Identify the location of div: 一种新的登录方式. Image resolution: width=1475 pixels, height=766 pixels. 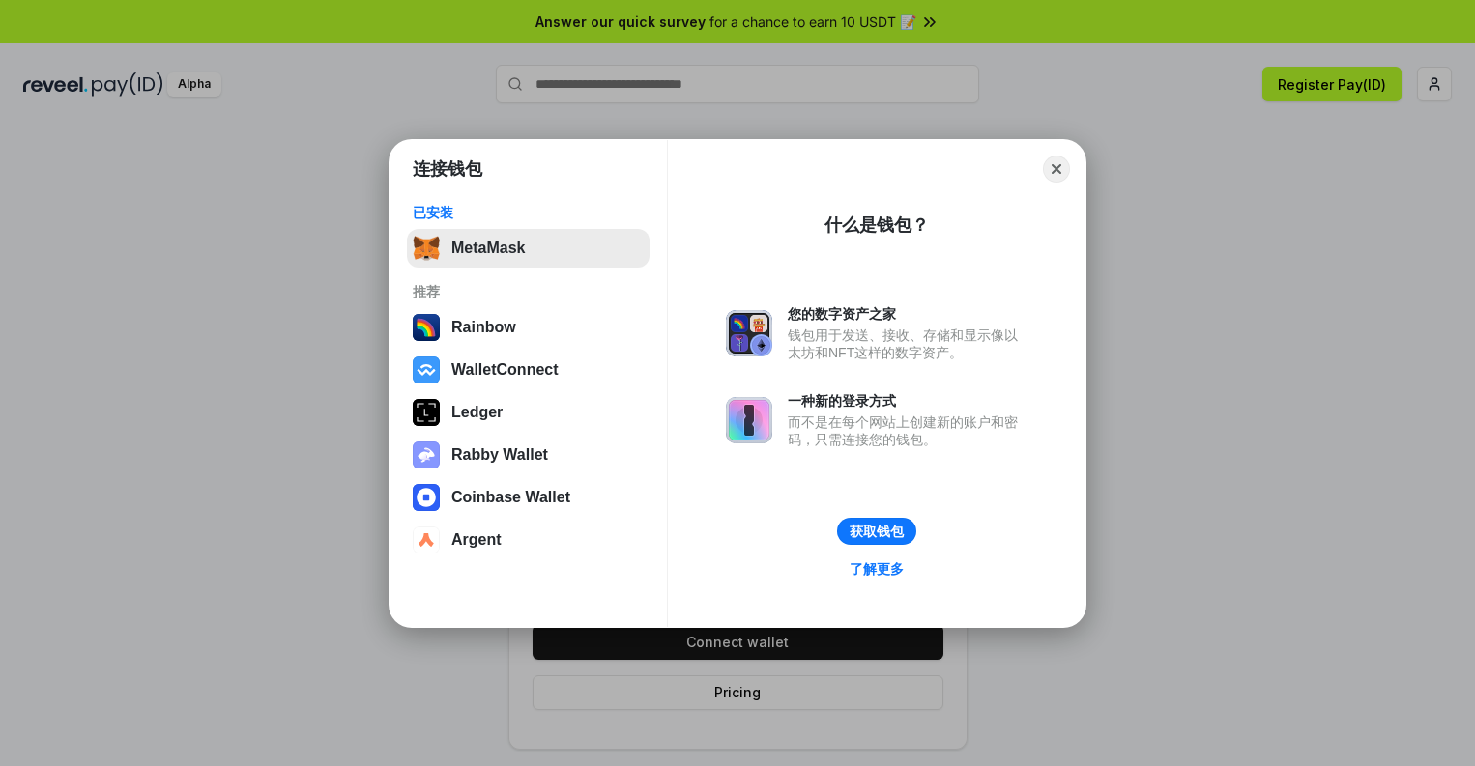
(907, 401).